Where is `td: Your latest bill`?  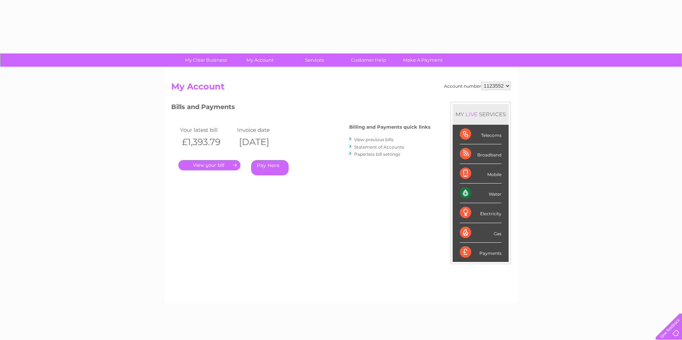 td: Your latest bill is located at coordinates (207, 130).